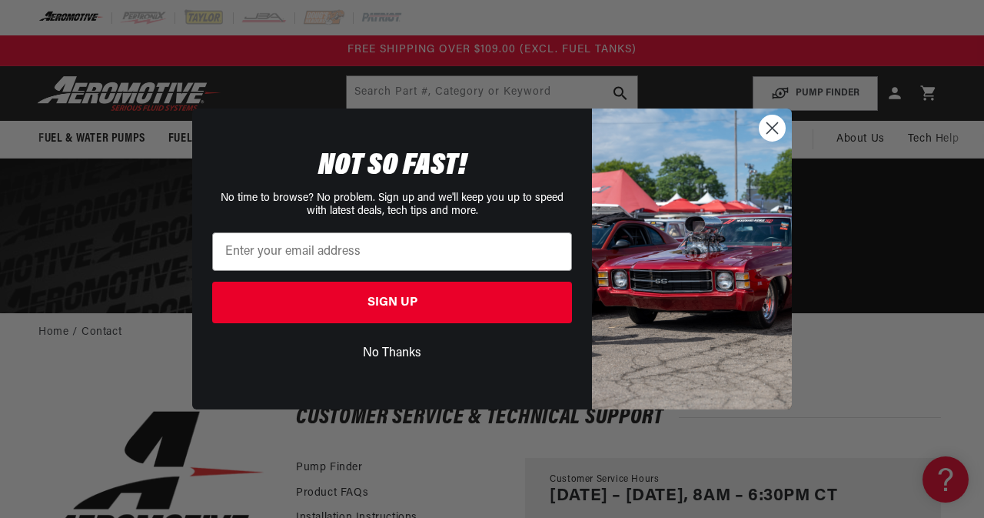 This screenshot has width=984, height=518. What do you see at coordinates (392, 166) in the screenshot?
I see `span: NOT SO FAST!` at bounding box center [392, 166].